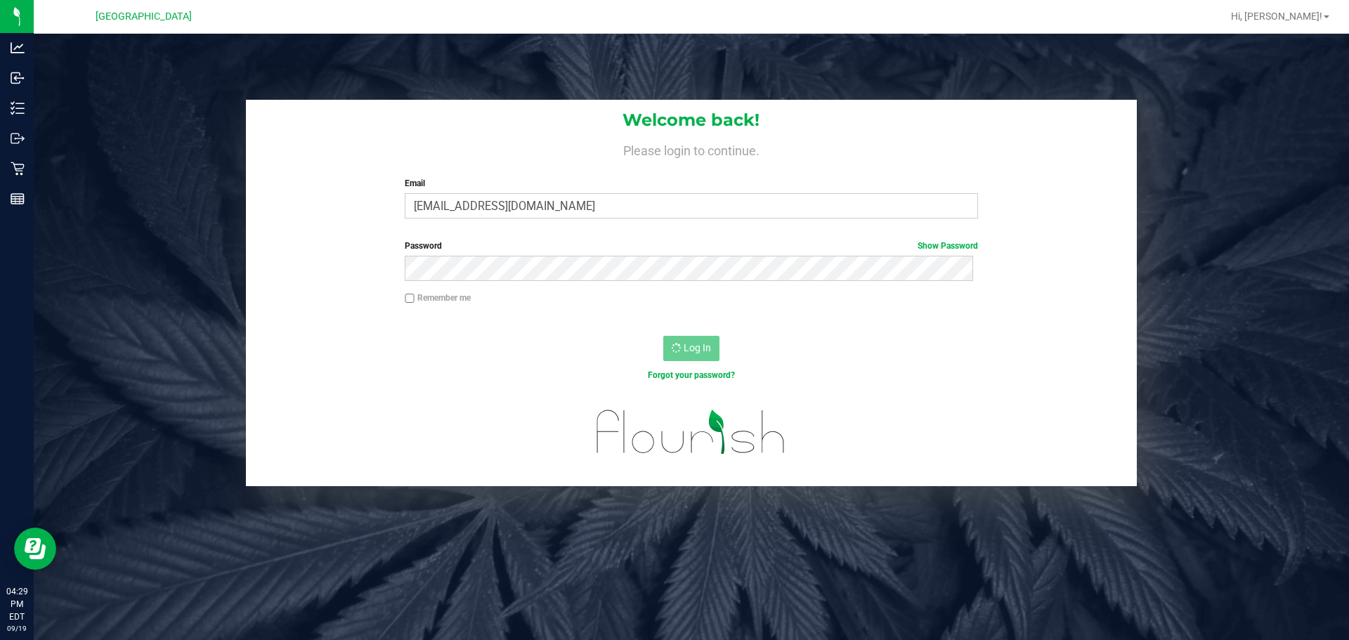 This screenshot has height=640, width=1349. What do you see at coordinates (18, 199) in the screenshot?
I see `inline-svg: Reports` at bounding box center [18, 199].